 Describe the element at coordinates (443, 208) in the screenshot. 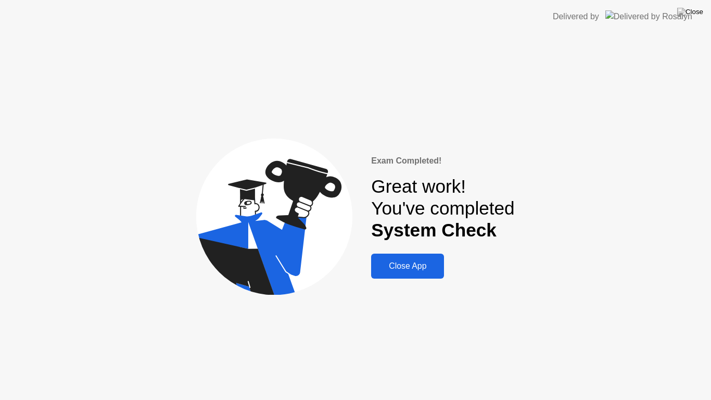

I see `div: Great work! You've completed` at that location.